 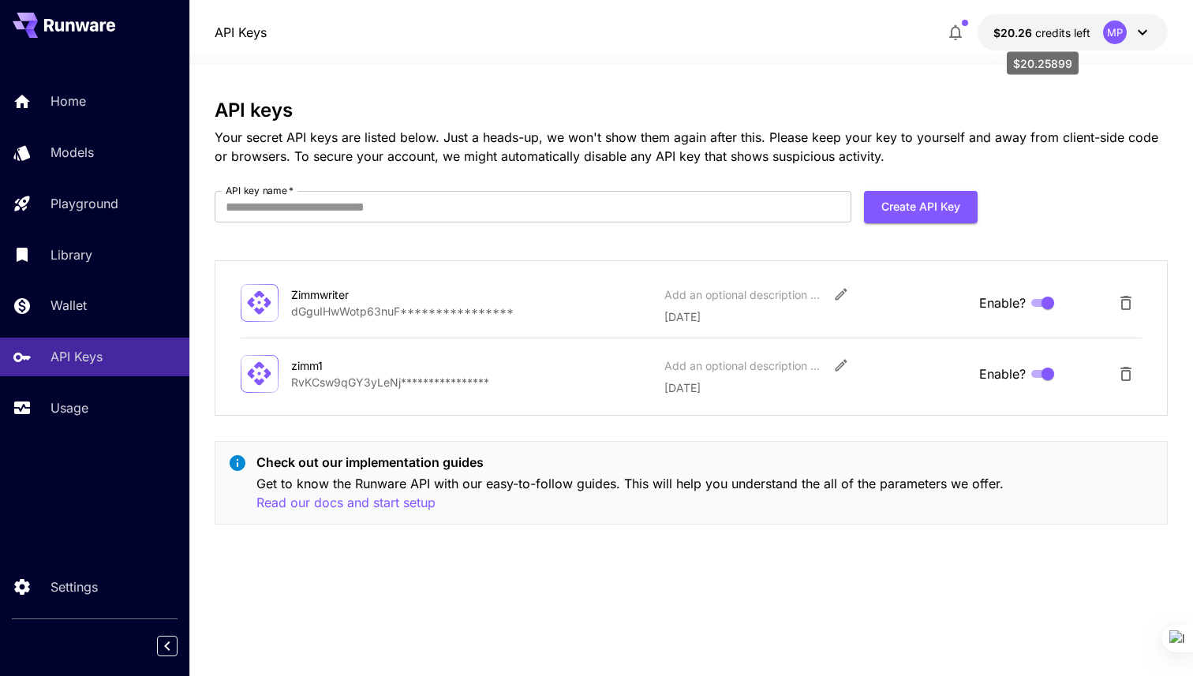 I want to click on button: $20.25899MP, so click(x=1072, y=32).